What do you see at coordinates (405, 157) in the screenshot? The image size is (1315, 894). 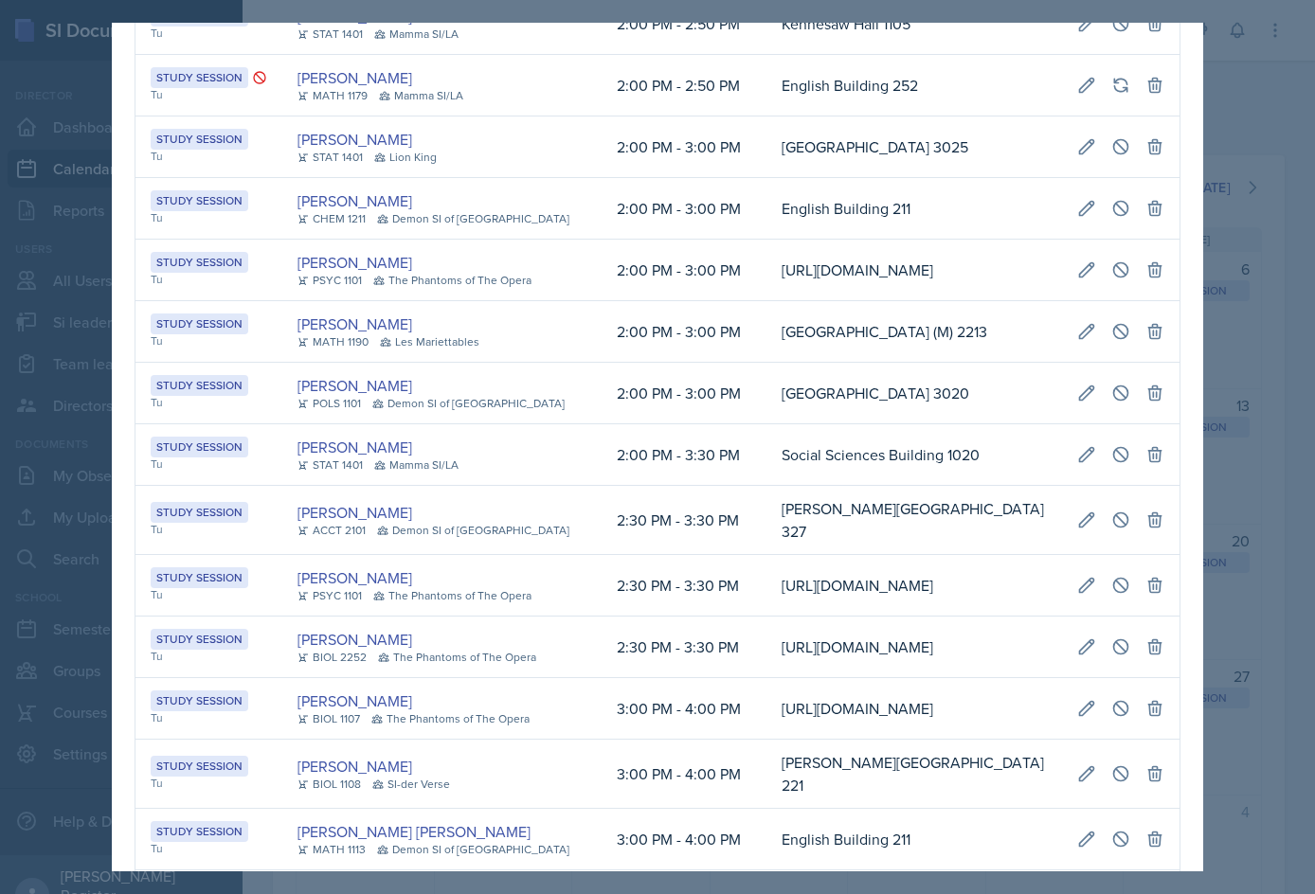 I see `div: Lion King` at bounding box center [405, 157].